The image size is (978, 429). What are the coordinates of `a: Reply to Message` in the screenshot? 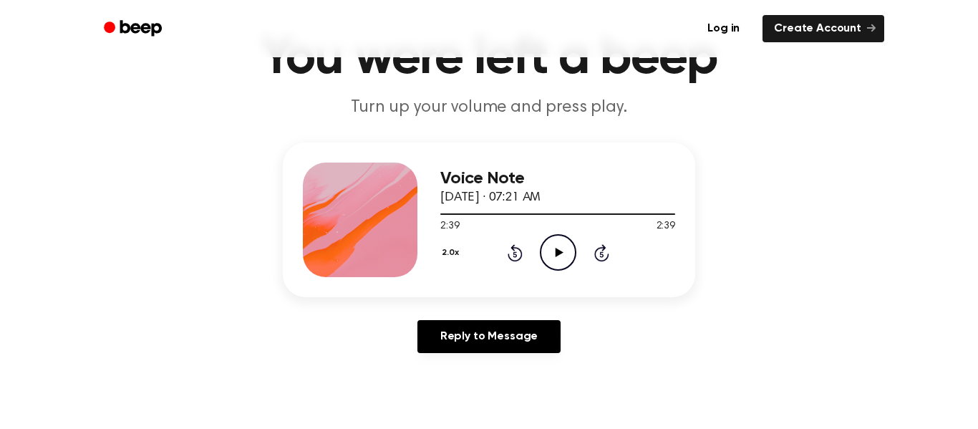 It's located at (489, 336).